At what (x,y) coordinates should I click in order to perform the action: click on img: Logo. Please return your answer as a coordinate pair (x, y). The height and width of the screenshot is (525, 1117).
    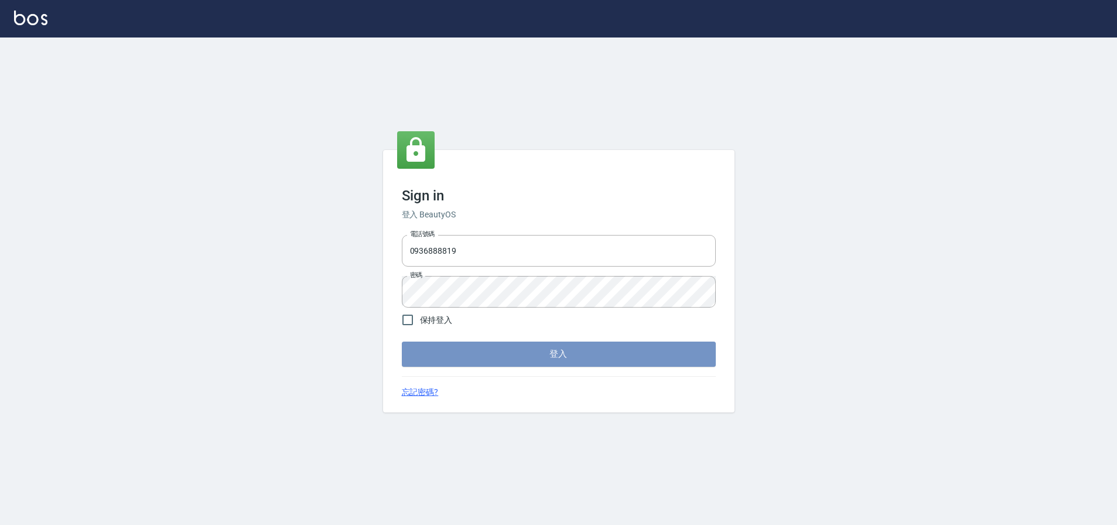
    Looking at the image, I should click on (30, 18).